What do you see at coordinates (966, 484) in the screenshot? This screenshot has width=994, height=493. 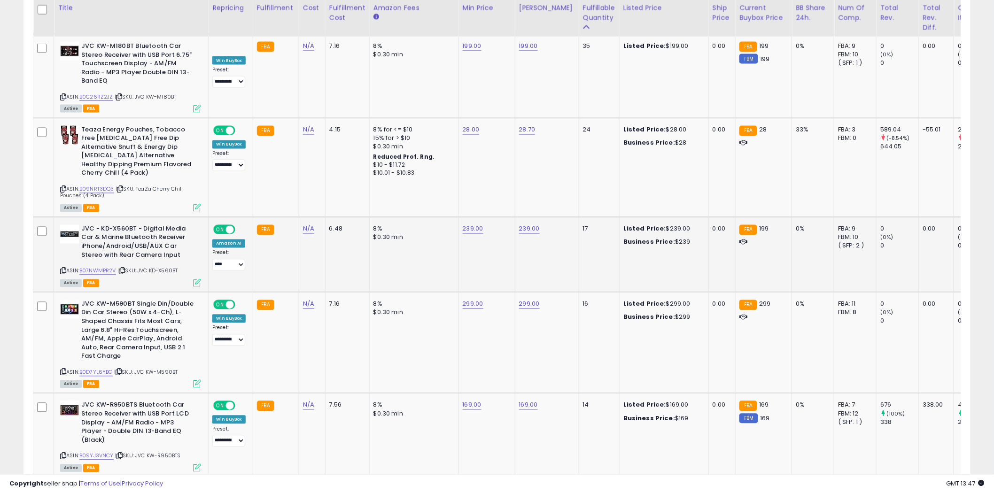 I see `span: 2025-08-12 13:47 GMT` at bounding box center [966, 484].